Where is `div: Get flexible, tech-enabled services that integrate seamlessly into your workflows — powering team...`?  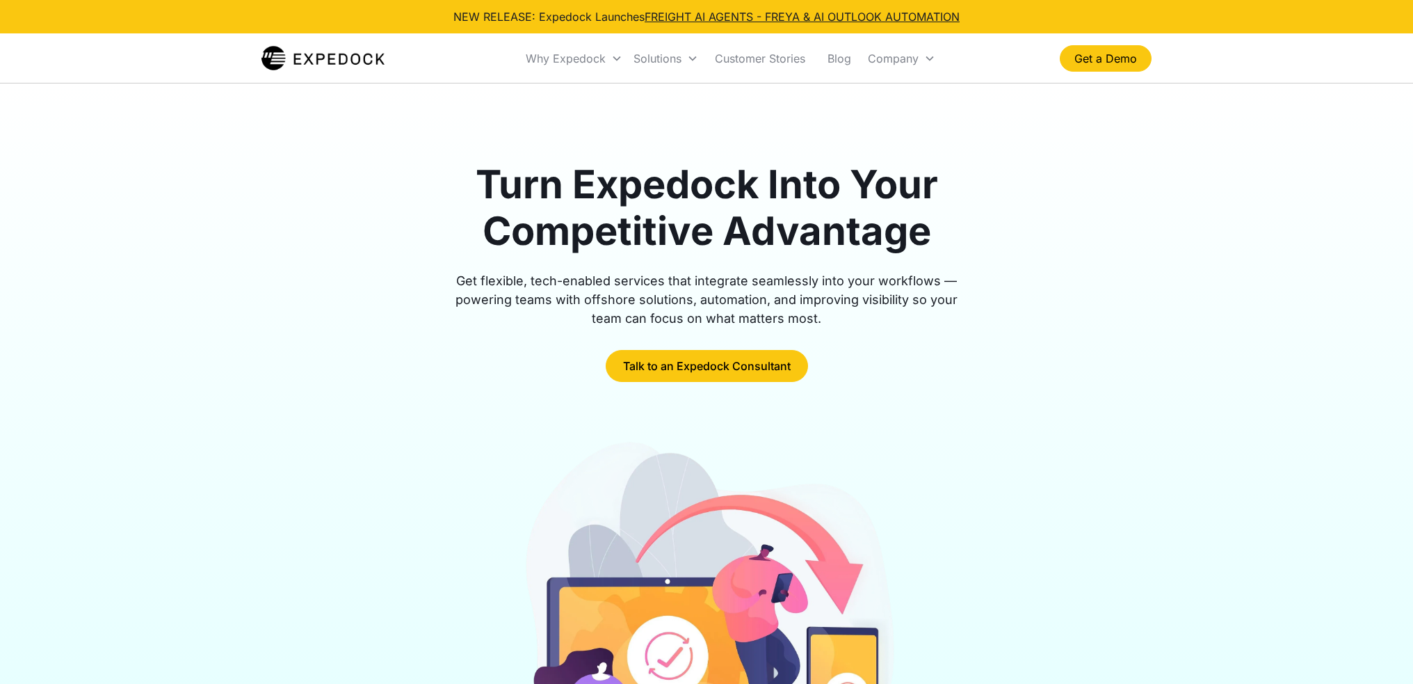 div: Get flexible, tech-enabled services that integrate seamlessly into your workflows — powering team... is located at coordinates (706, 299).